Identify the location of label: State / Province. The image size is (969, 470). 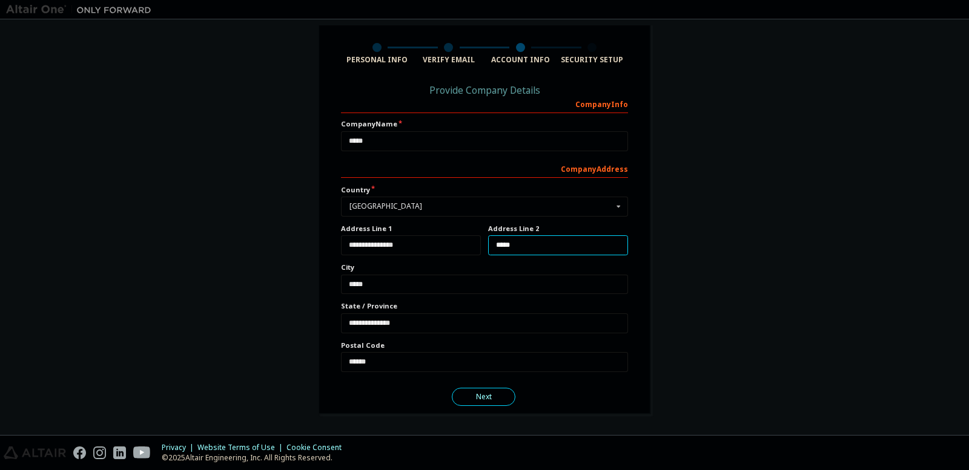
(484, 306).